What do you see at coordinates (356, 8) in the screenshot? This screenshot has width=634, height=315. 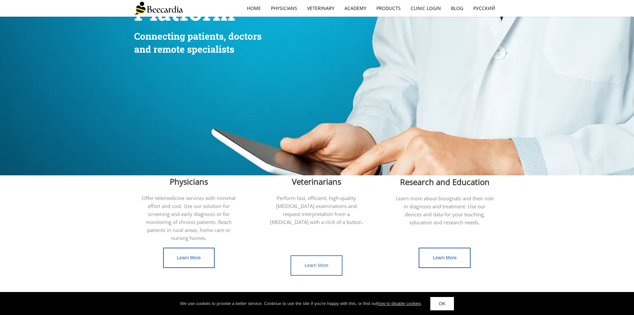 I see `a: Academy` at bounding box center [356, 8].